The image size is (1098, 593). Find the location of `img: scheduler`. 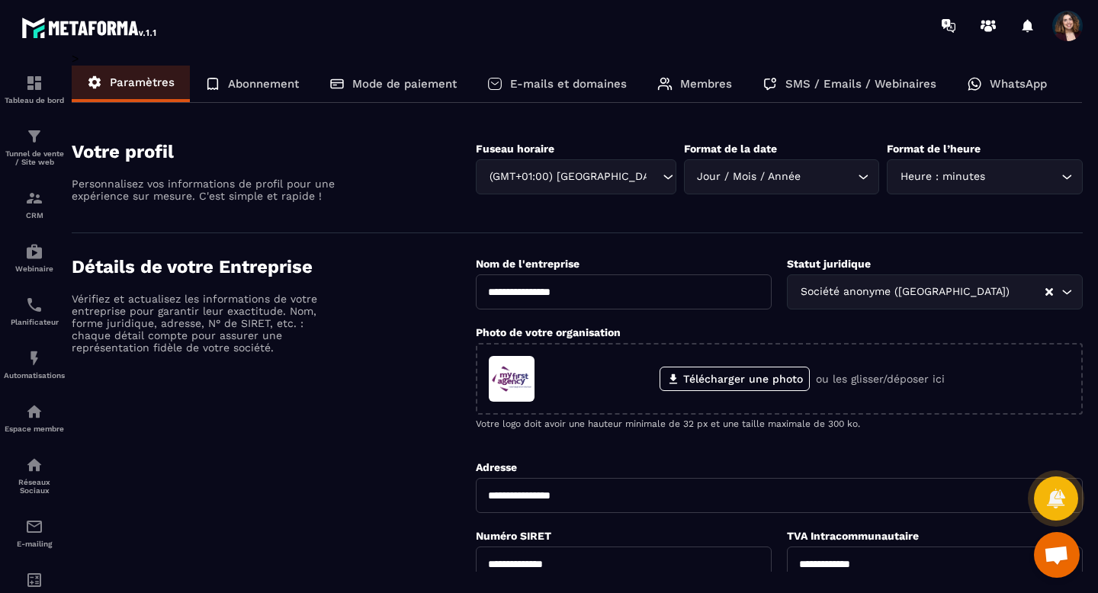

img: scheduler is located at coordinates (34, 305).